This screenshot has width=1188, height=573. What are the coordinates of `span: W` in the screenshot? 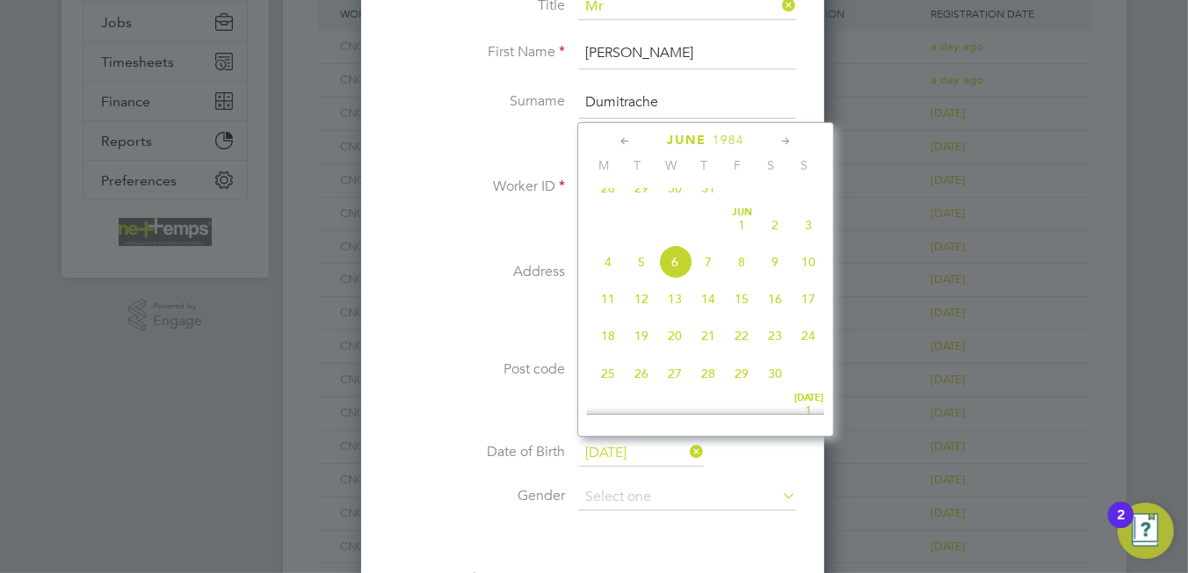 It's located at (670, 165).